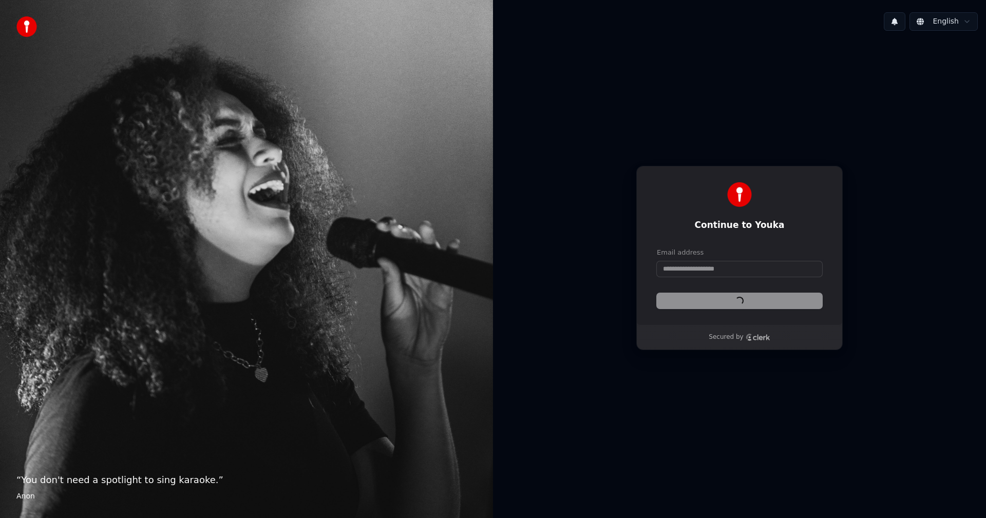  I want to click on p: Secured by, so click(726, 337).